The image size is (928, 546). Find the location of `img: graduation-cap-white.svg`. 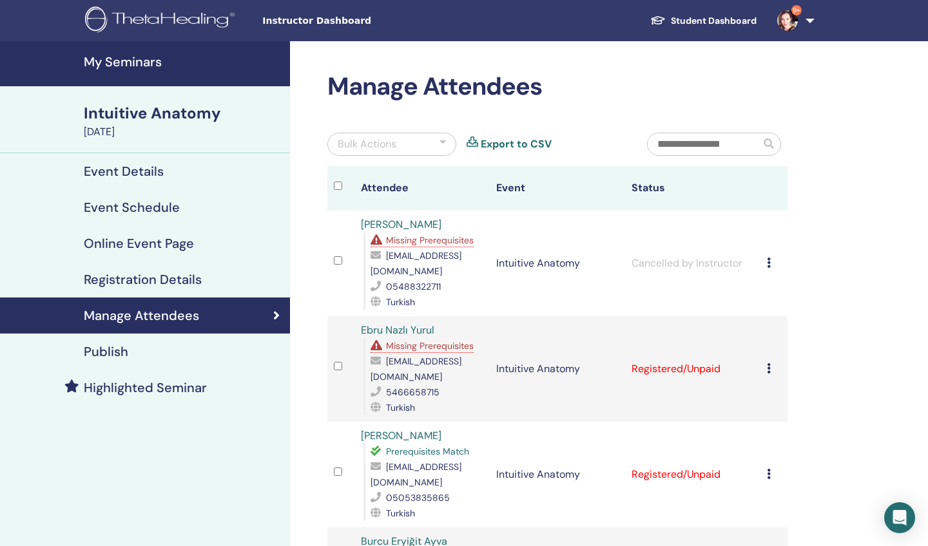

img: graduation-cap-white.svg is located at coordinates (658, 20).